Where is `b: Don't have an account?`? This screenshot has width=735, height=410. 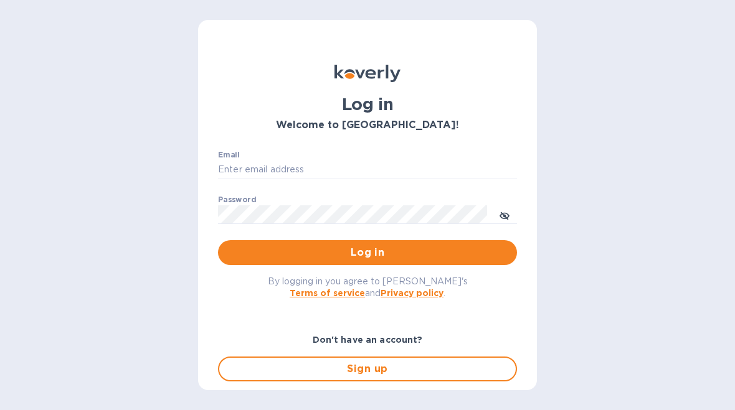
b: Don't have an account? is located at coordinates (367, 340).